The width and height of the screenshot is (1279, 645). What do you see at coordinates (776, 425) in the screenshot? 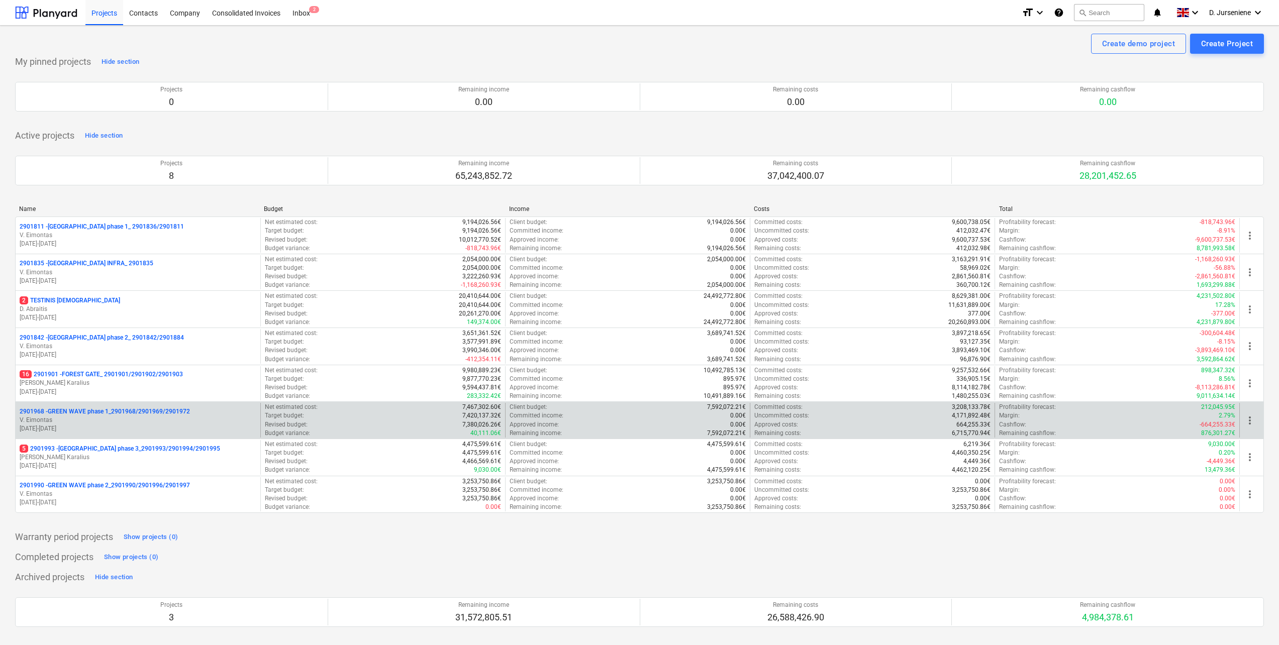
I see `p: Approved costs :` at bounding box center [776, 425].